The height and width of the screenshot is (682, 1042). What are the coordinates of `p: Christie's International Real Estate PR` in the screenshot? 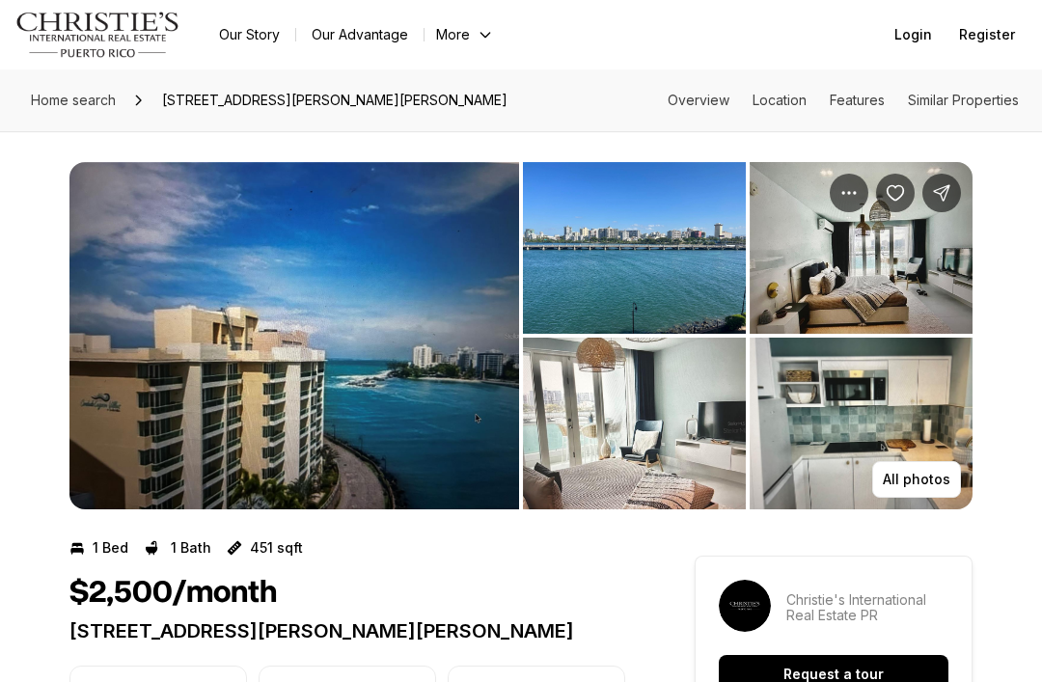 It's located at (868, 608).